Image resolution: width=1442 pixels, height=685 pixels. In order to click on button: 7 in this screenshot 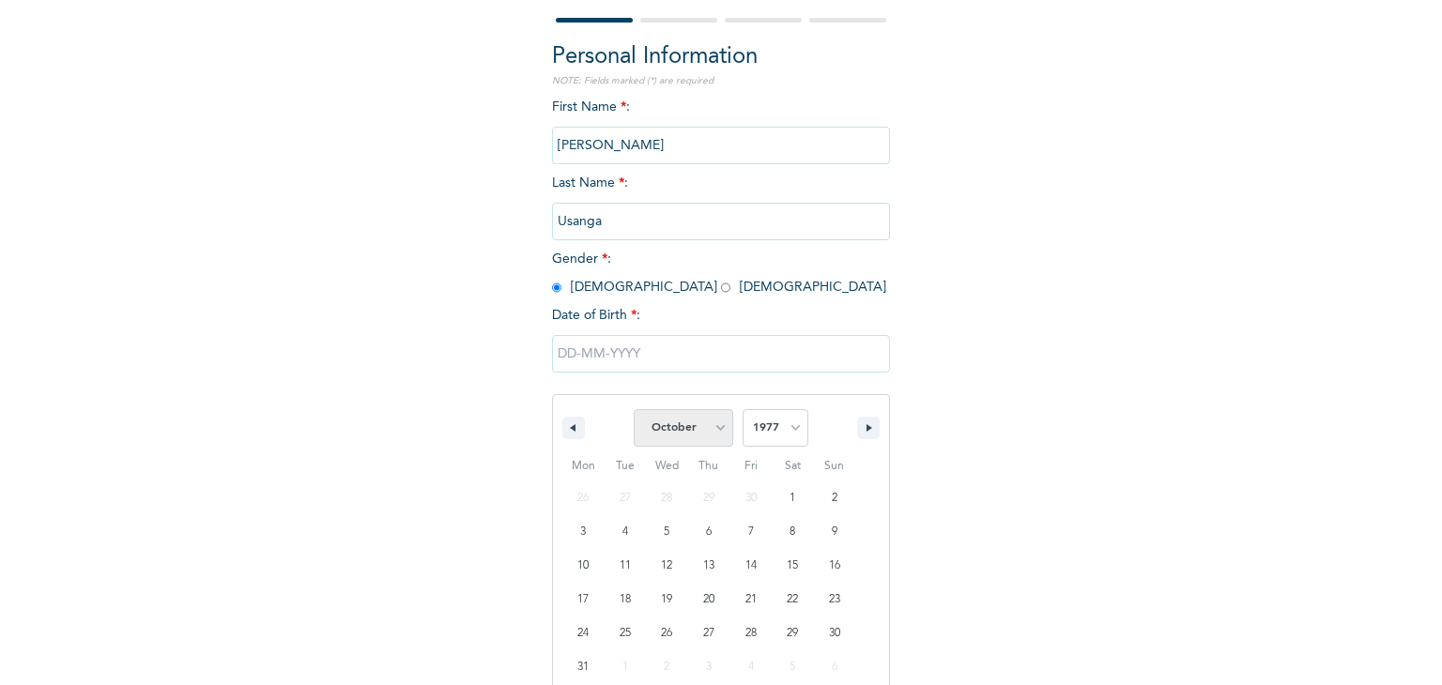, I will do `click(750, 532)`.